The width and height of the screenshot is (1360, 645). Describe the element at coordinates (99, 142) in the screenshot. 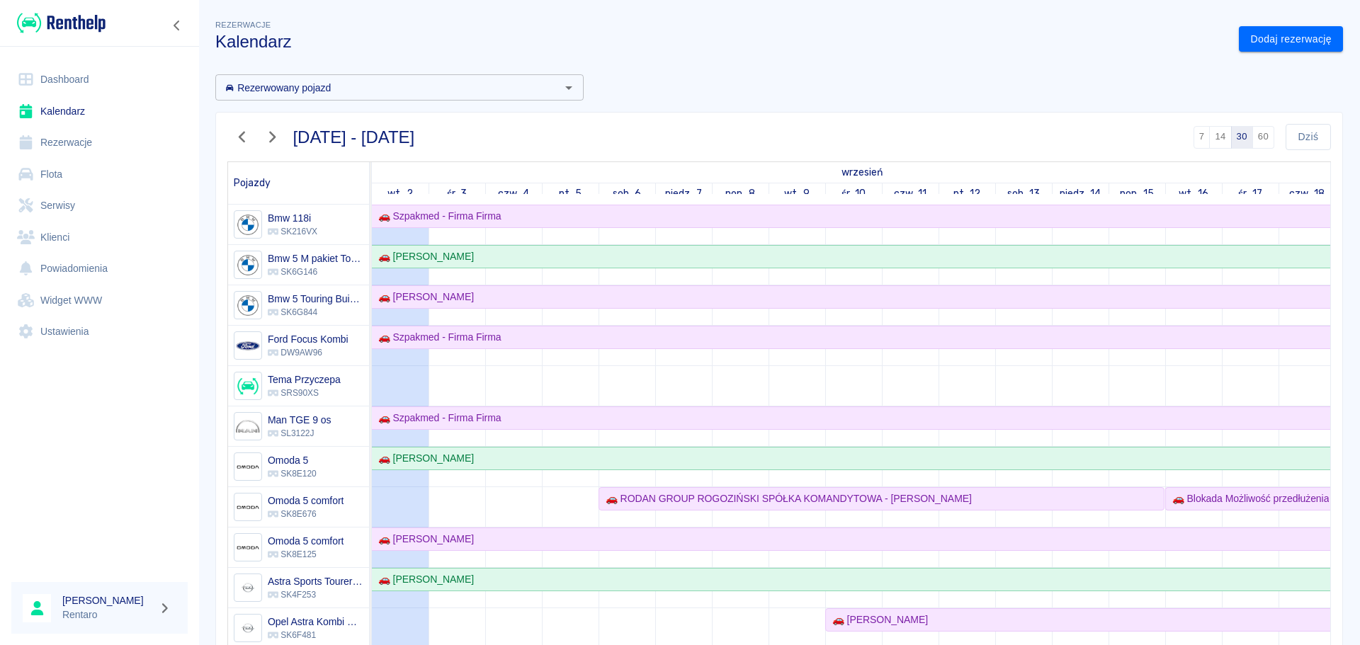

I see `a: Rezerwacje` at that location.